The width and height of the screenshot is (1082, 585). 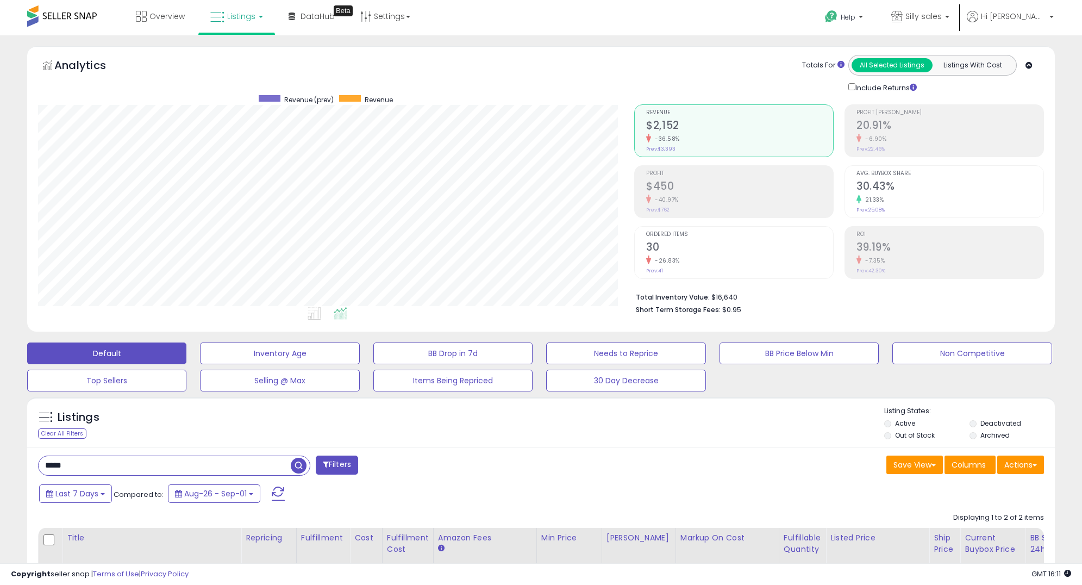 I want to click on div: Displaying 1 to 2 of 2 items, so click(x=998, y=517).